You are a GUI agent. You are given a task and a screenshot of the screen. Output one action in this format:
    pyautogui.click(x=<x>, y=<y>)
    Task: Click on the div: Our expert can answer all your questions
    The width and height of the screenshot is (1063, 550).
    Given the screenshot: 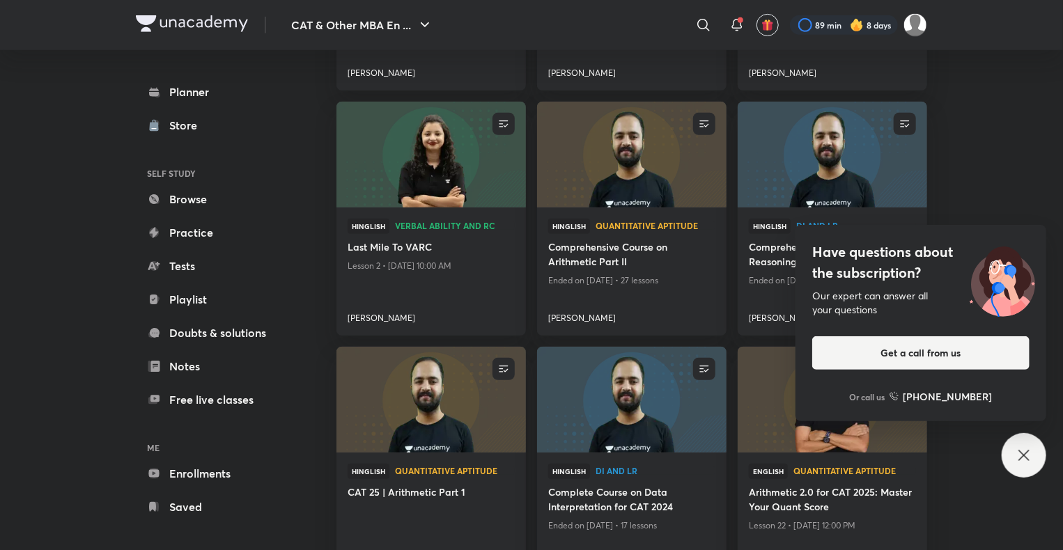 What is the action you would take?
    pyautogui.click(x=921, y=303)
    